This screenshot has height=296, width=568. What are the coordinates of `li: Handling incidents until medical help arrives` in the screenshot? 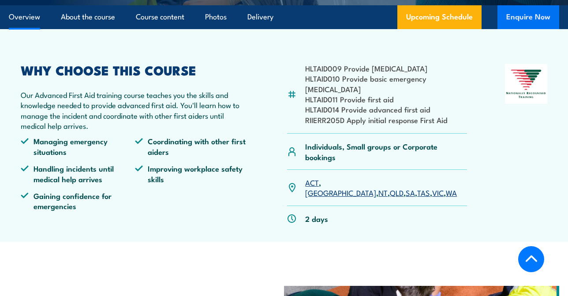 It's located at (78, 173).